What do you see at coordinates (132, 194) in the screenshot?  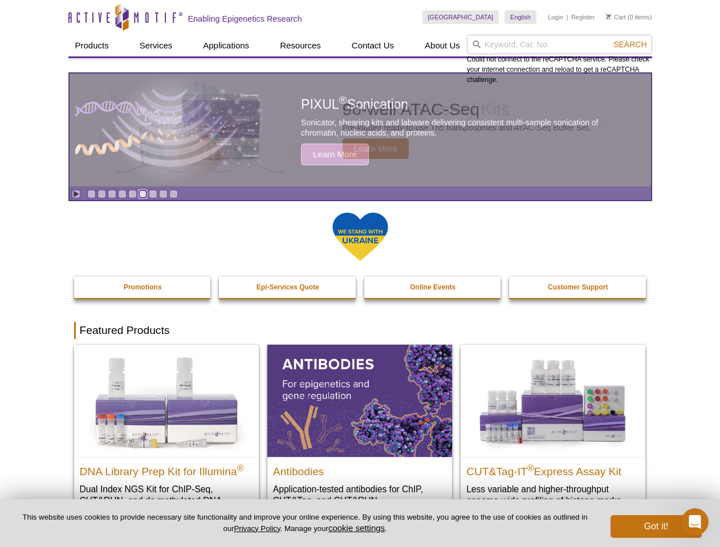 I see `a: Go to slide 5` at bounding box center [132, 194].